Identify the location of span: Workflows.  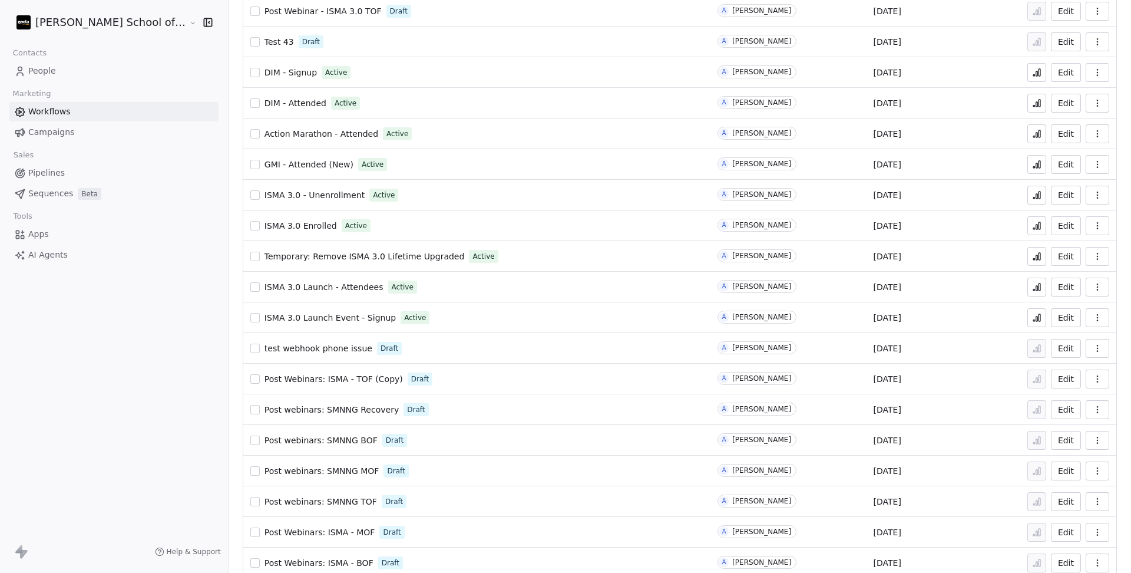
(49, 111).